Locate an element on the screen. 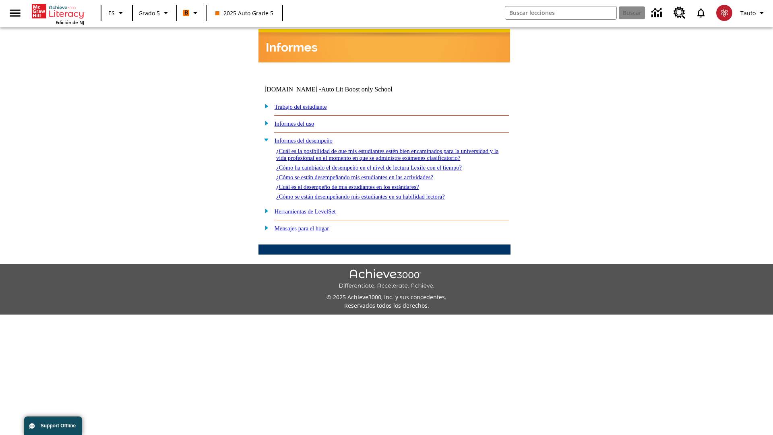 This screenshot has height=435, width=773. a: ¿Cómo ha cambiado el desempeño en el nivel de lectura Lexile con el tiempo? is located at coordinates (369, 167).